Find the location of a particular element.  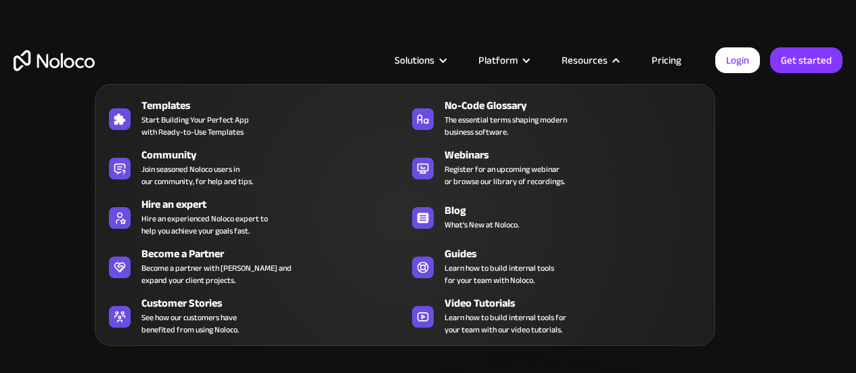

span: Join seasoned Noloco users in our community, for help and tips. is located at coordinates (197, 175).